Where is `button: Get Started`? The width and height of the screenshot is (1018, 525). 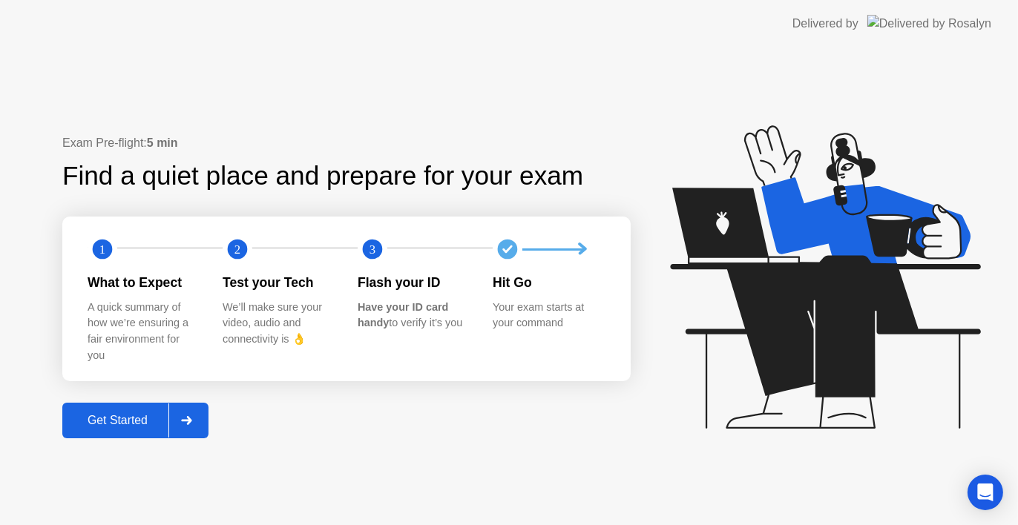
button: Get Started is located at coordinates (135, 421).